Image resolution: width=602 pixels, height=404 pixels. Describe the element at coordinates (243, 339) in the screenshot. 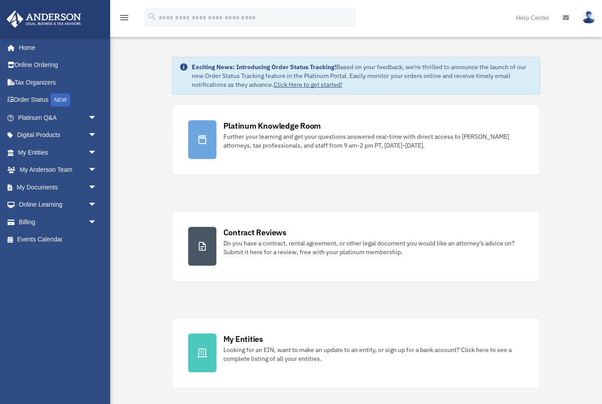

I see `div: My Entities` at that location.